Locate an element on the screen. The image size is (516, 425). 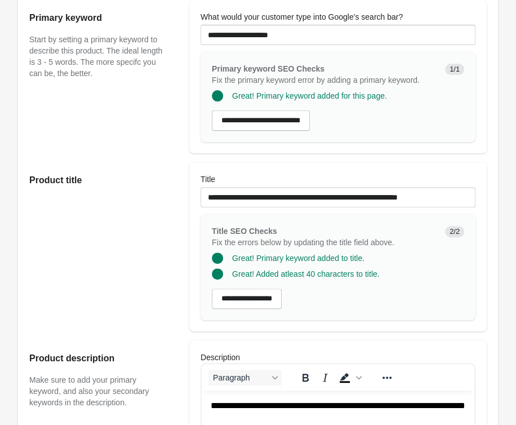
body: Rich Text Area. Press ALT-0 for help. is located at coordinates (136, 83).